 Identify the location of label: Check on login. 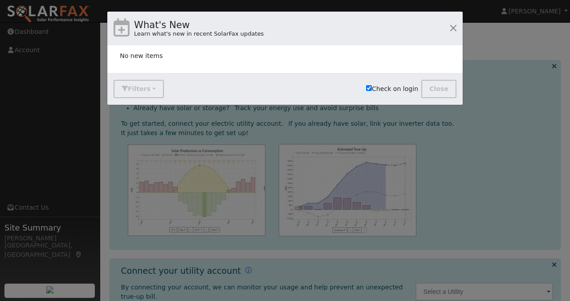
(392, 89).